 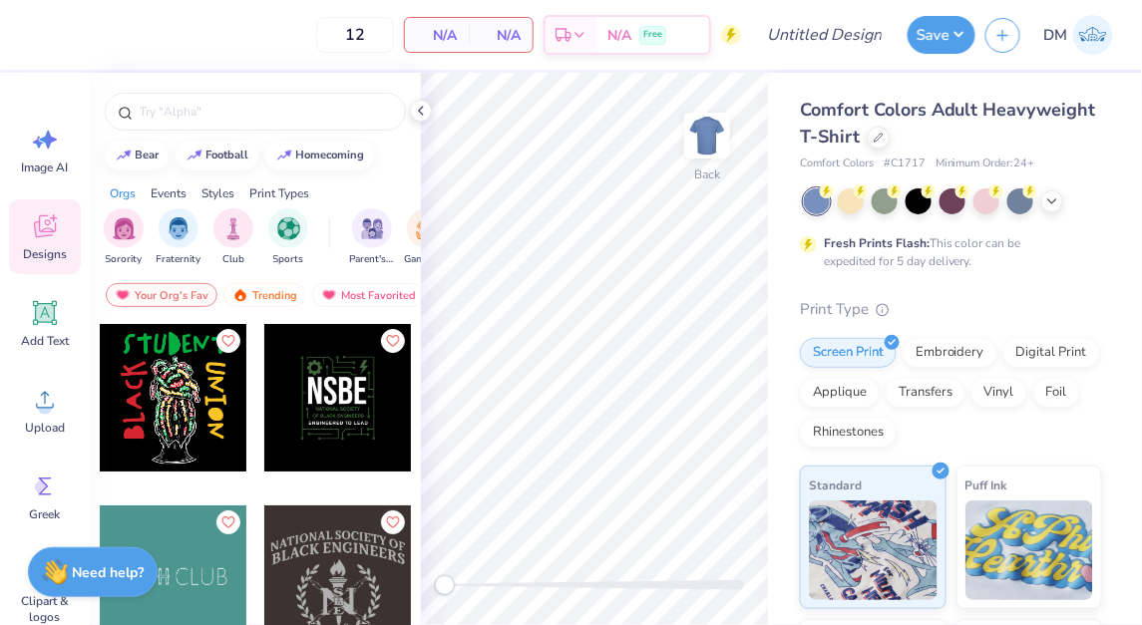 I want to click on div: Vinyl, so click(x=1000, y=393).